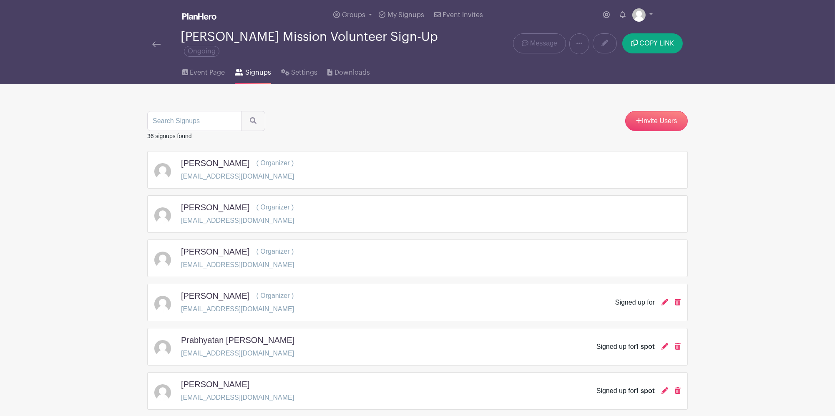 The height and width of the screenshot is (416, 835). What do you see at coordinates (656, 121) in the screenshot?
I see `a: Invite Users` at bounding box center [656, 121].